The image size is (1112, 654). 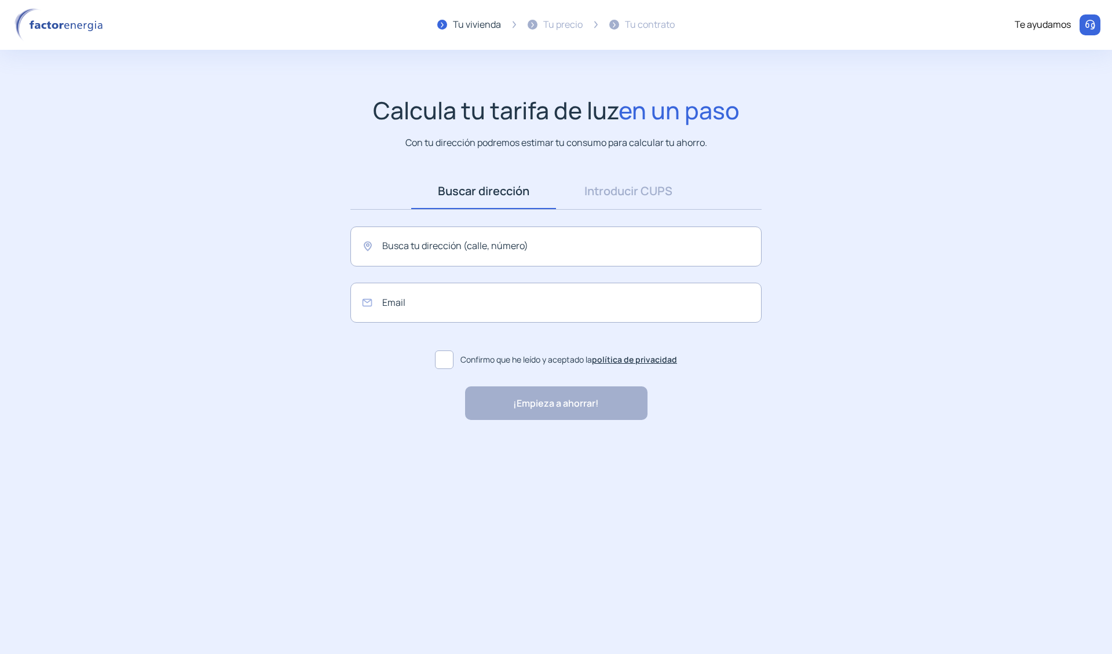 What do you see at coordinates (563, 25) in the screenshot?
I see `div: Tu precio` at bounding box center [563, 25].